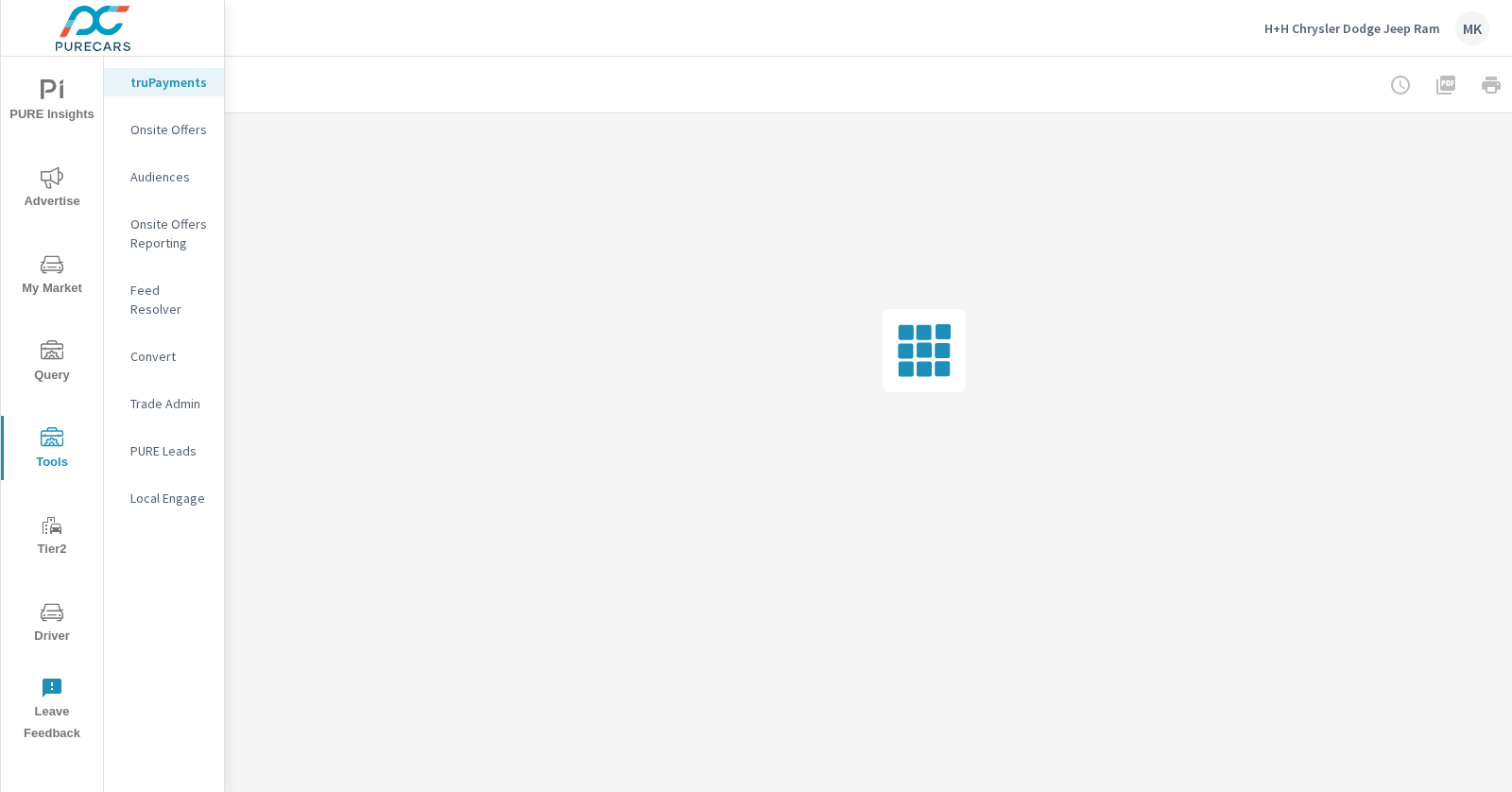  I want to click on p: Trade Admin, so click(169, 403).